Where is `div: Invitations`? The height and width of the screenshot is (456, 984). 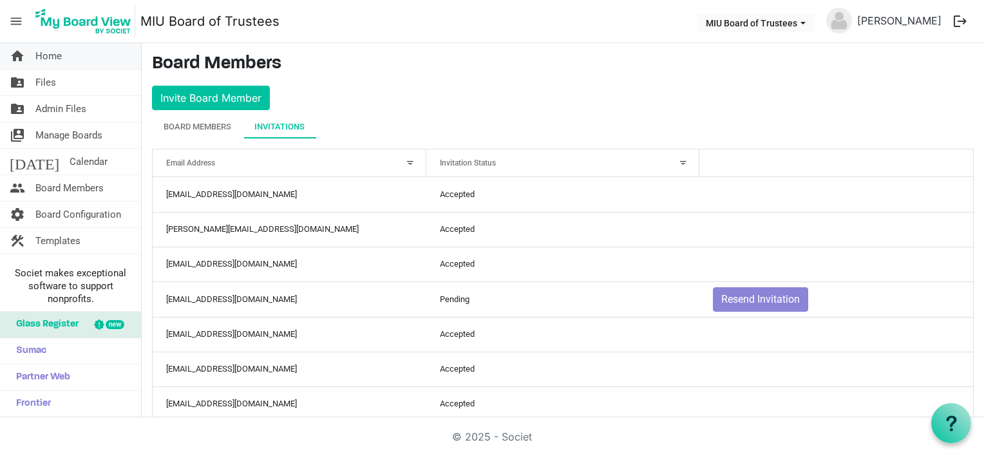
div: Invitations is located at coordinates (279, 127).